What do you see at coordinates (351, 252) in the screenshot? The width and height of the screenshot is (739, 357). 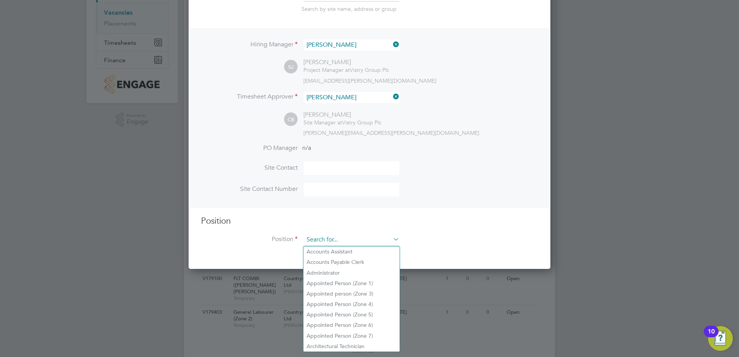 I see `li: Accounts Assistant` at bounding box center [351, 252].